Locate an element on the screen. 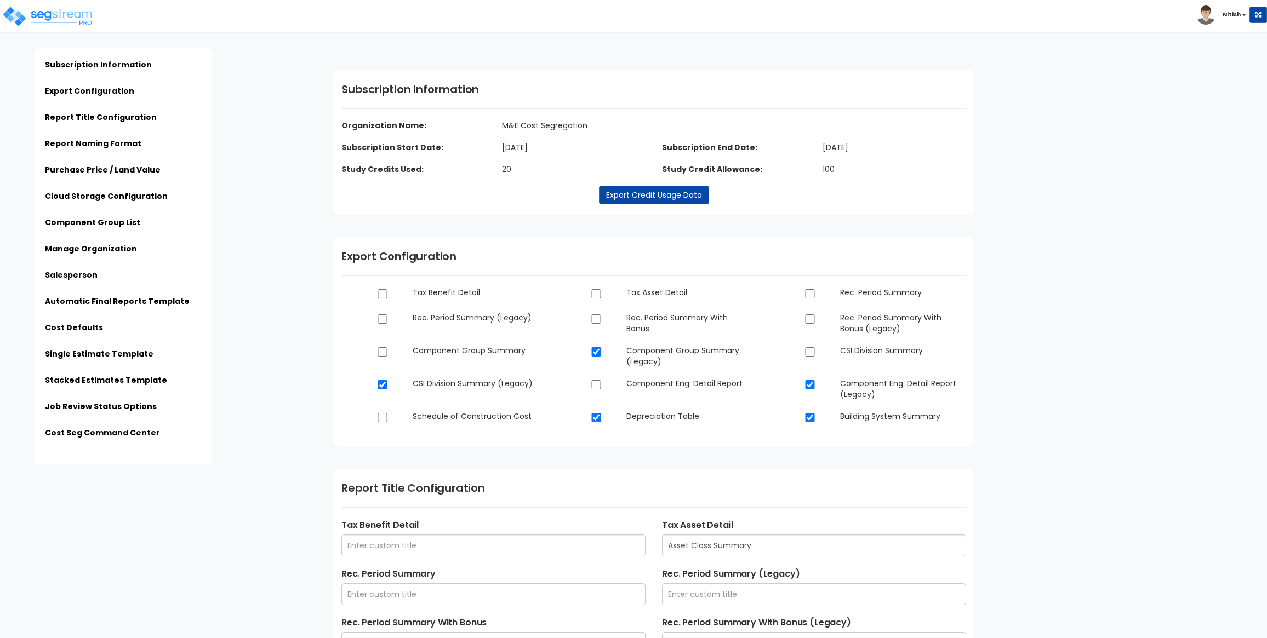 The width and height of the screenshot is (1267, 638). dd: Schedule of Construction Cost is located at coordinates (476, 416).